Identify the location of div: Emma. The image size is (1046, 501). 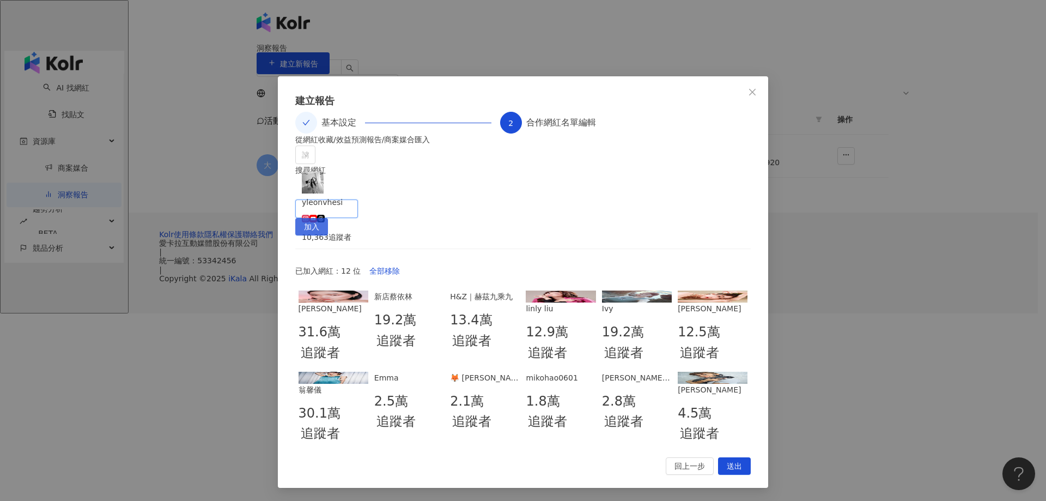
(409, 377).